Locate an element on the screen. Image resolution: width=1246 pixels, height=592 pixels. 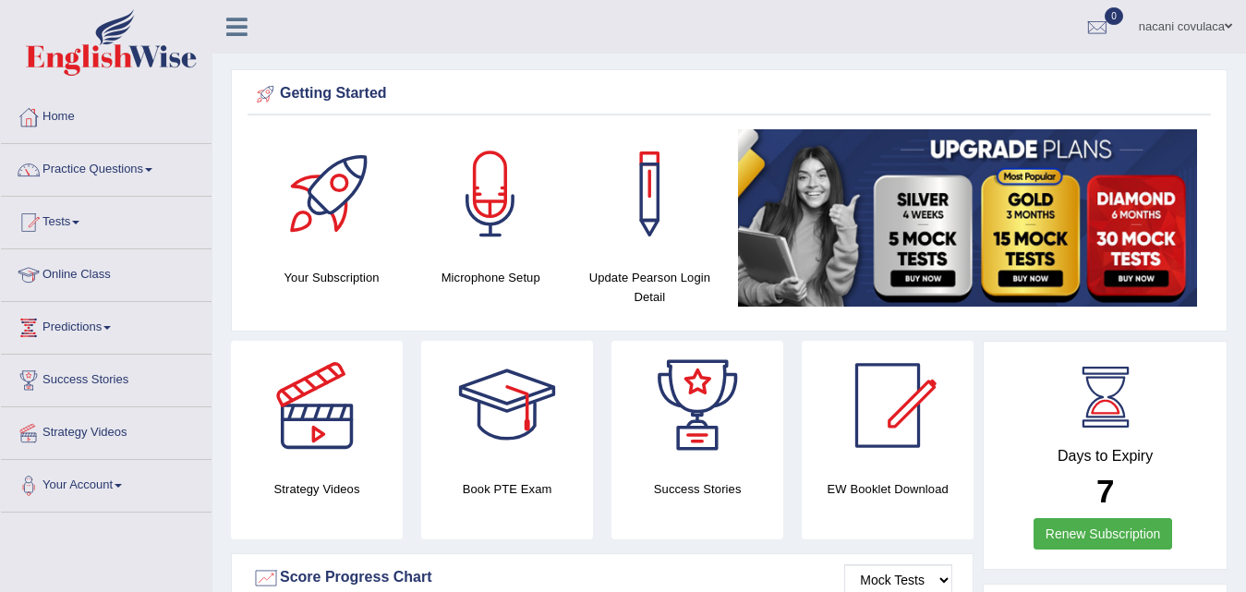
a: Strategy Videos is located at coordinates (106, 430).